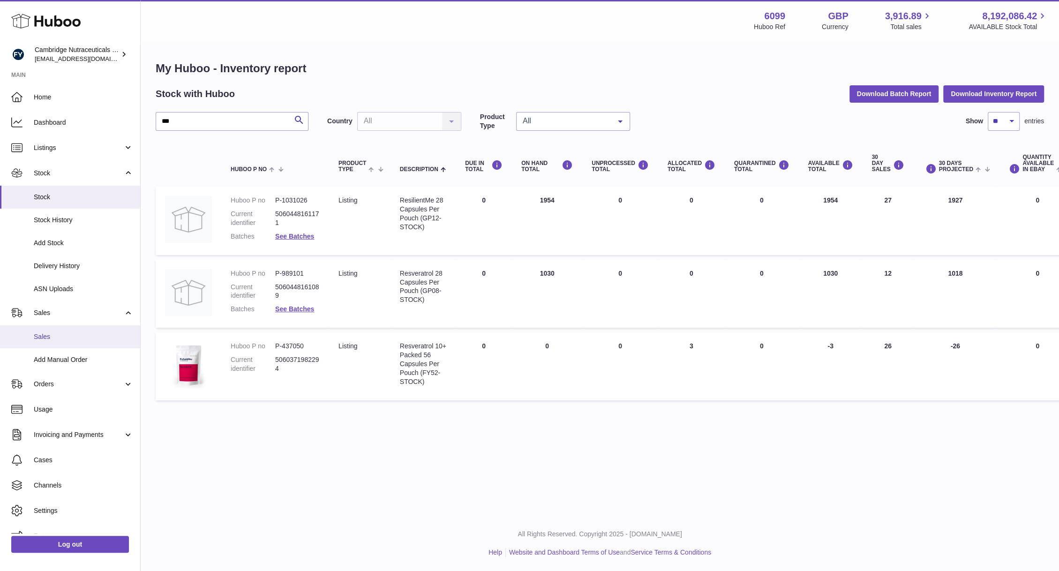 This screenshot has width=1059, height=571. I want to click on div: Resveratrol 10+ Packed 56 Capsules Per Pouch (FY52-STOCK), so click(423, 364).